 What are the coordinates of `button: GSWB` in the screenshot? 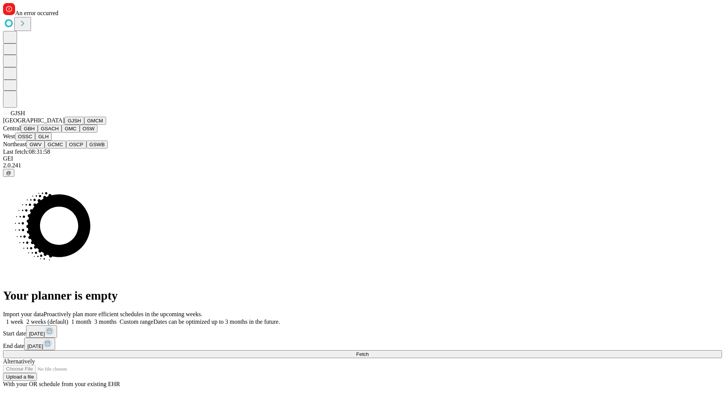 It's located at (97, 144).